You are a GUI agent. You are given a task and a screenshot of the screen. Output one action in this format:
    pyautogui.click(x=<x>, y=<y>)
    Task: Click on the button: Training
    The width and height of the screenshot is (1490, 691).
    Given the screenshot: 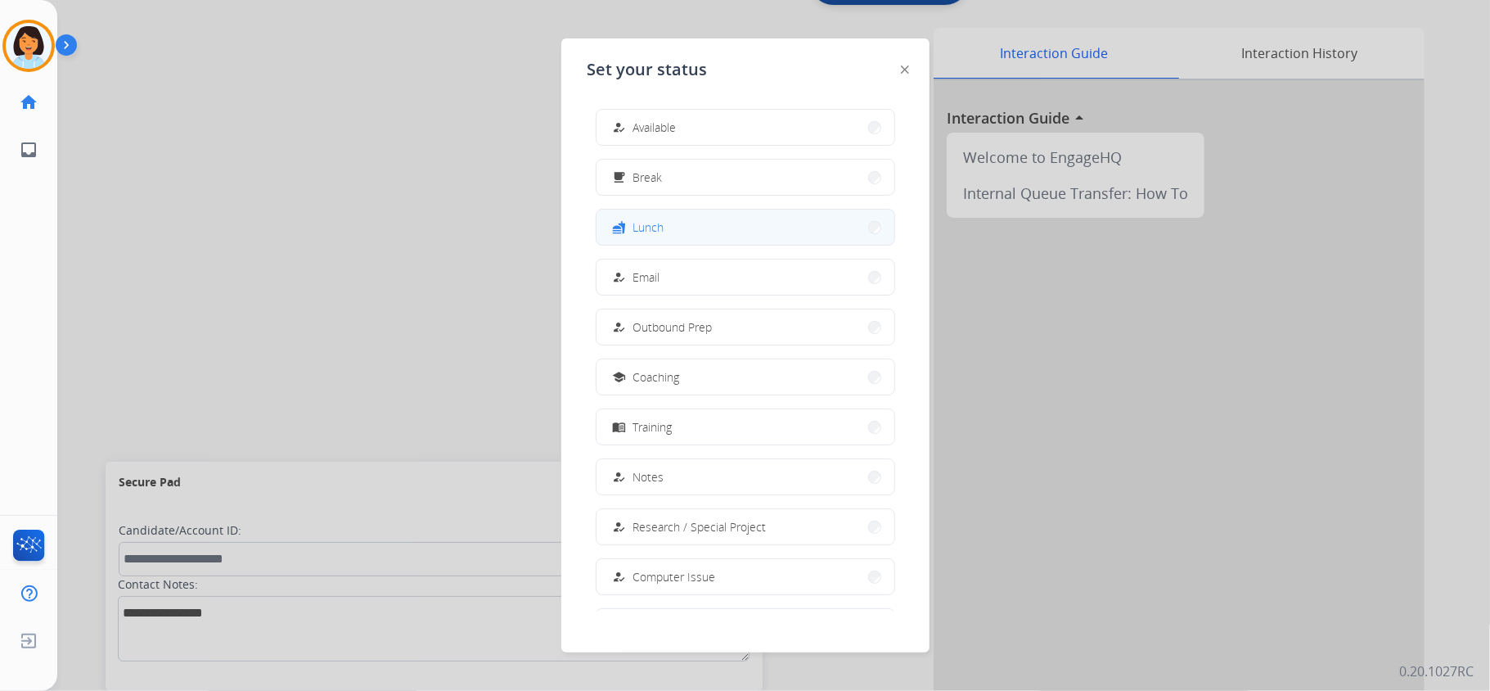 What is the action you would take?
    pyautogui.click(x=746, y=426)
    